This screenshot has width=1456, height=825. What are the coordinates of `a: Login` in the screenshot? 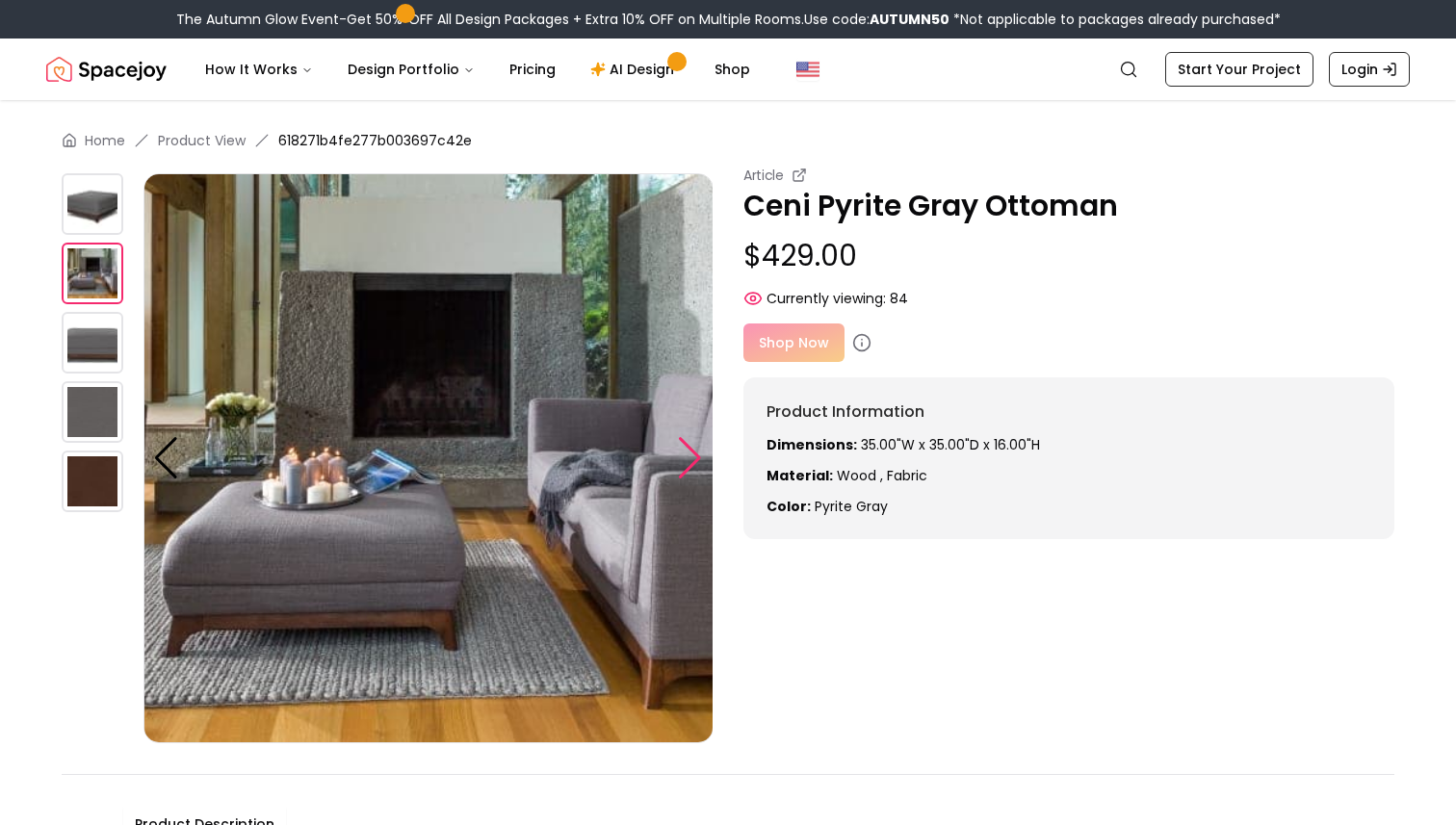 It's located at (1369, 69).